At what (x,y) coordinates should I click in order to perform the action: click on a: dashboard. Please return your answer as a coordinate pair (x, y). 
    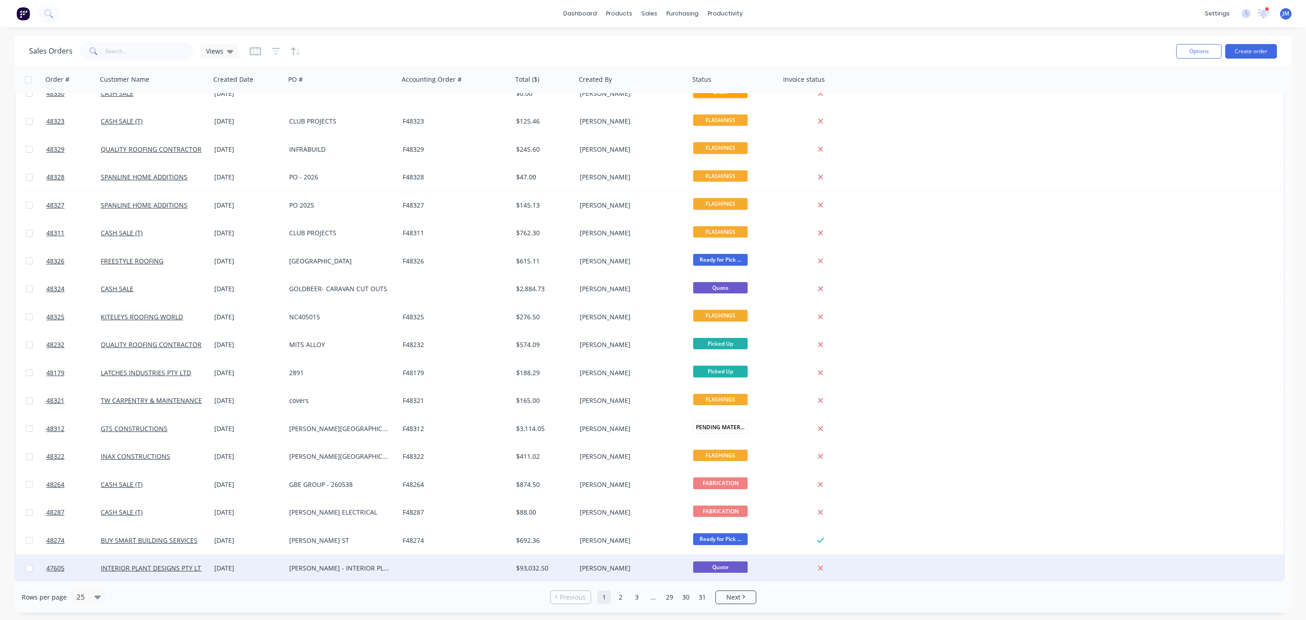
    Looking at the image, I should click on (580, 14).